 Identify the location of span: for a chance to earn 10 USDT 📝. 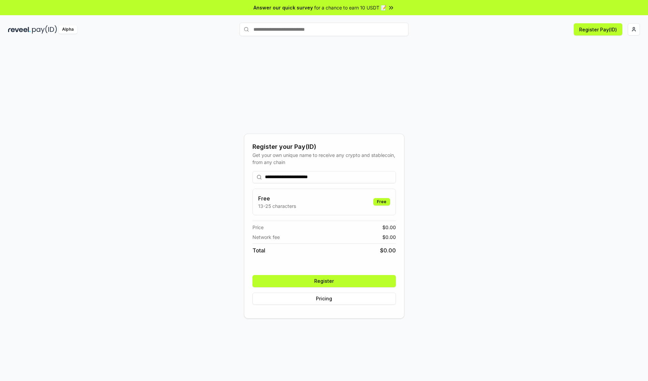
(350, 7).